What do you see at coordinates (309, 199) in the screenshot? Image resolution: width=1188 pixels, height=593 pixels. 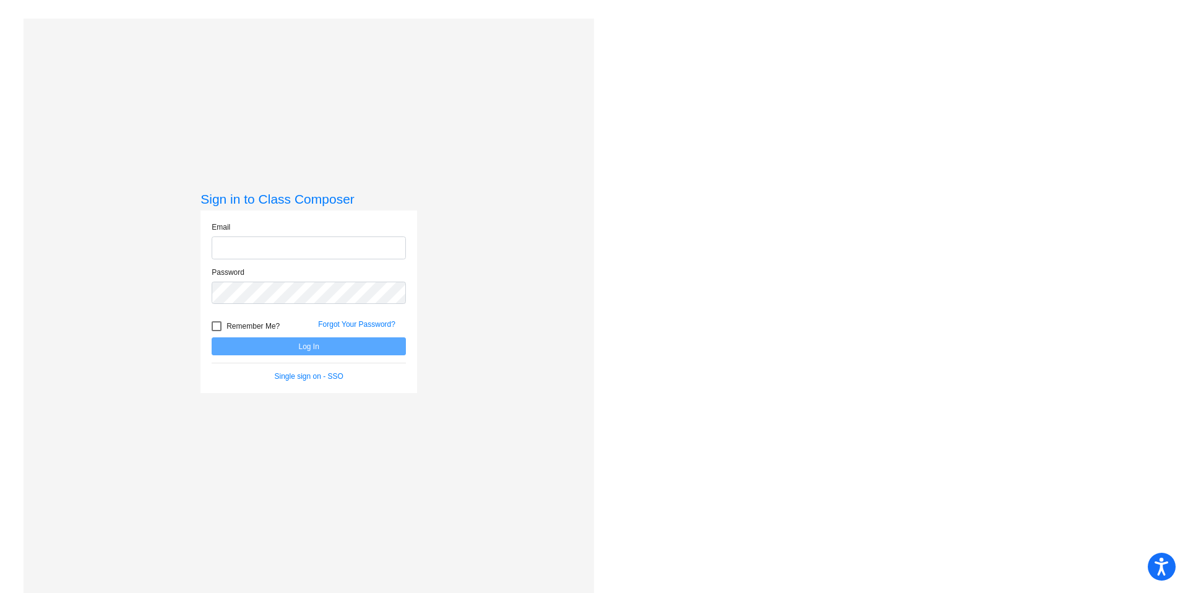 I see `h3: Sign in to Class Composer` at bounding box center [309, 199].